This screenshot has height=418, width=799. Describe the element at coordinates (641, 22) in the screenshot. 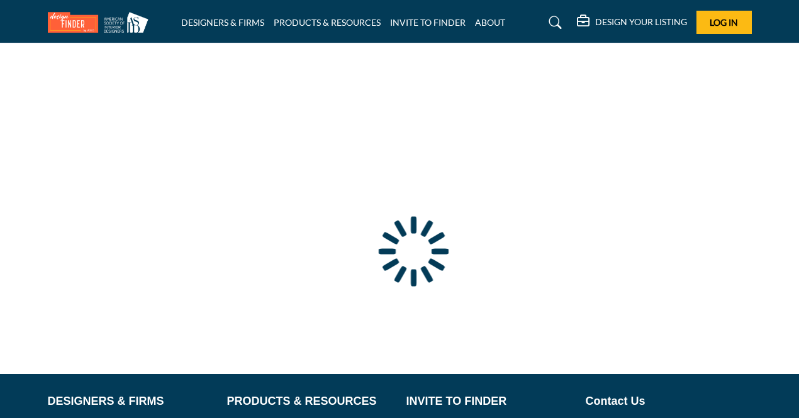

I see `h5: DESIGN YOUR LISTING` at that location.